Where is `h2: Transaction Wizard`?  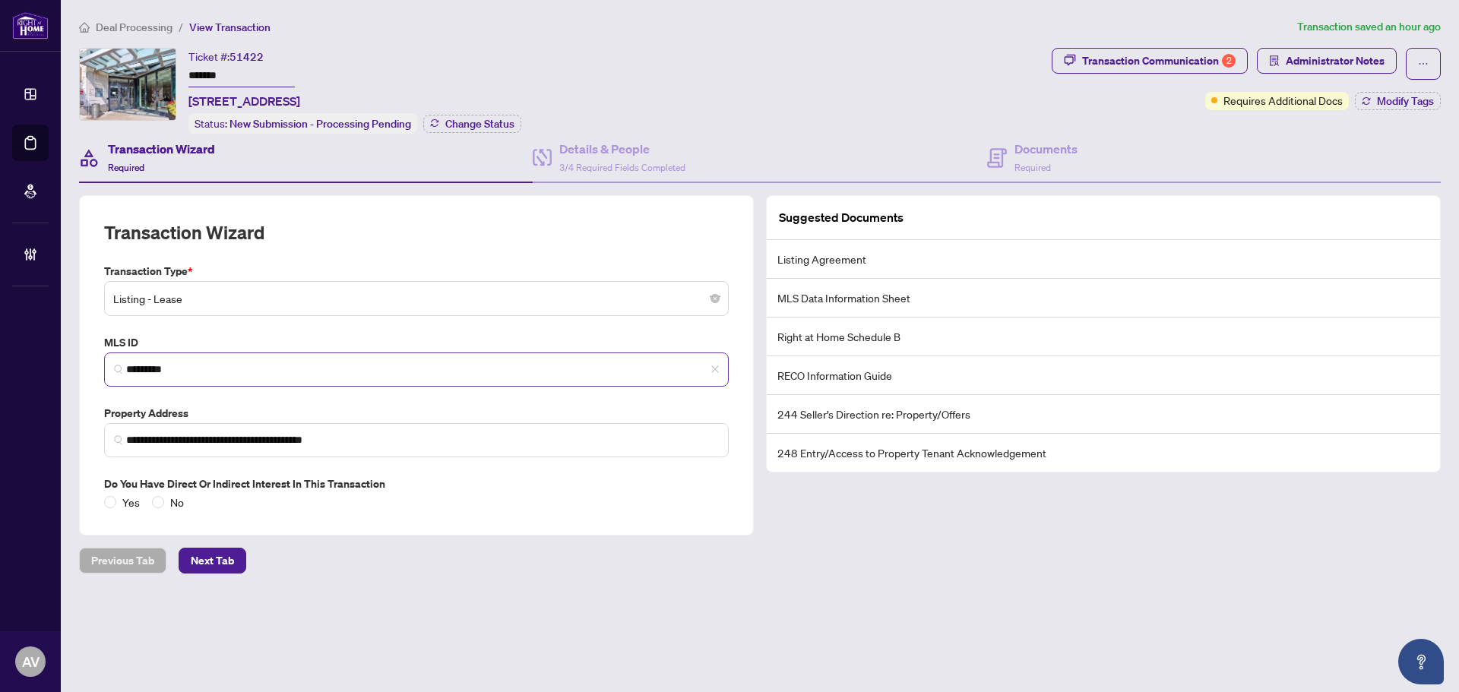
h2: Transaction Wizard is located at coordinates (184, 233).